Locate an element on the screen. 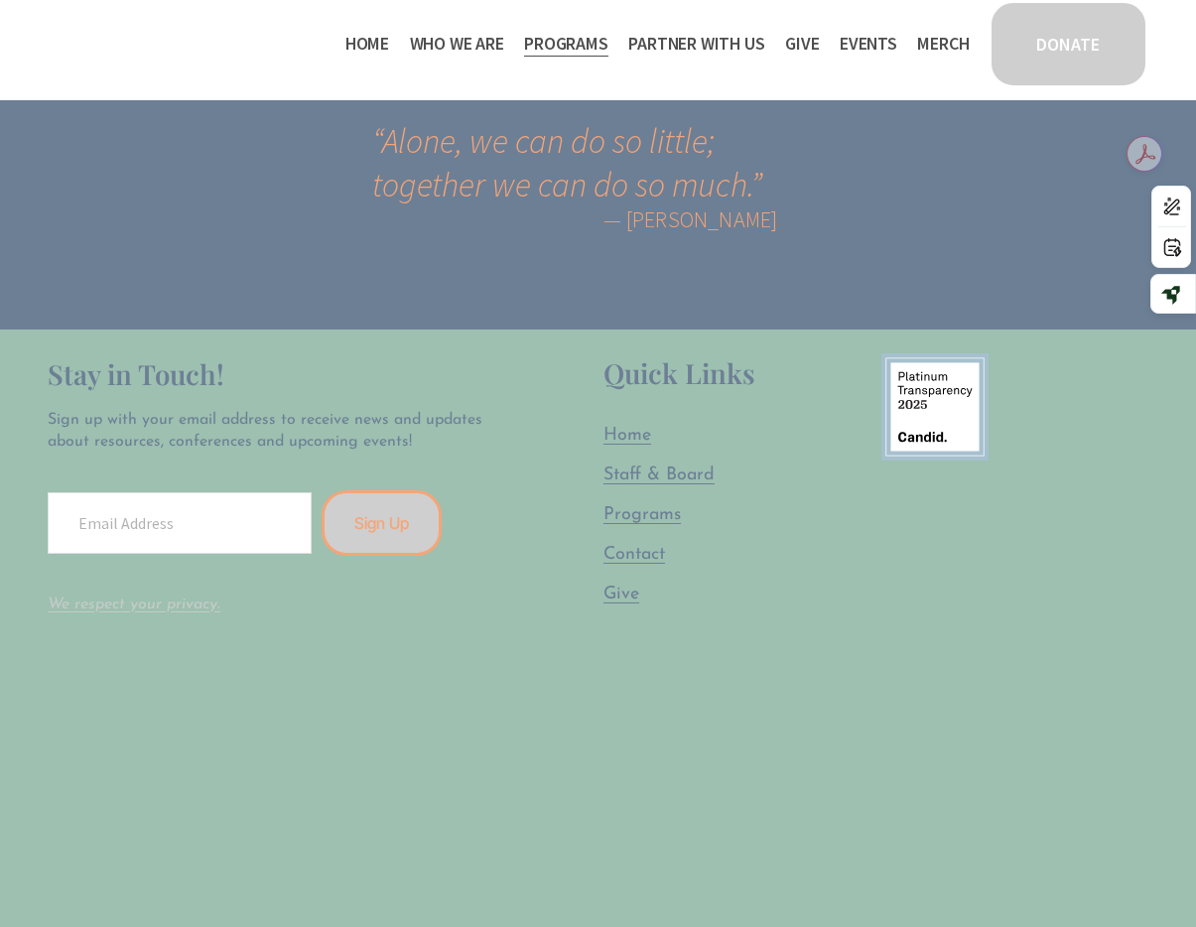  span: Staff & Board is located at coordinates (659, 474).